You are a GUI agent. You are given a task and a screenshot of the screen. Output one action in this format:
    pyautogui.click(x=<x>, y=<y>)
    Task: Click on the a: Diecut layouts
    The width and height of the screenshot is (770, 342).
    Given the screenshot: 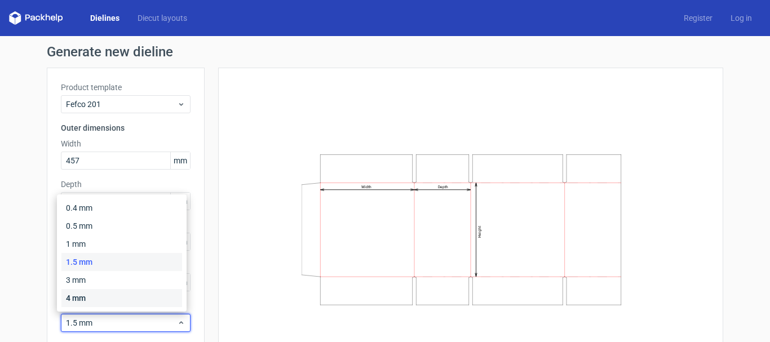 What is the action you would take?
    pyautogui.click(x=162, y=18)
    